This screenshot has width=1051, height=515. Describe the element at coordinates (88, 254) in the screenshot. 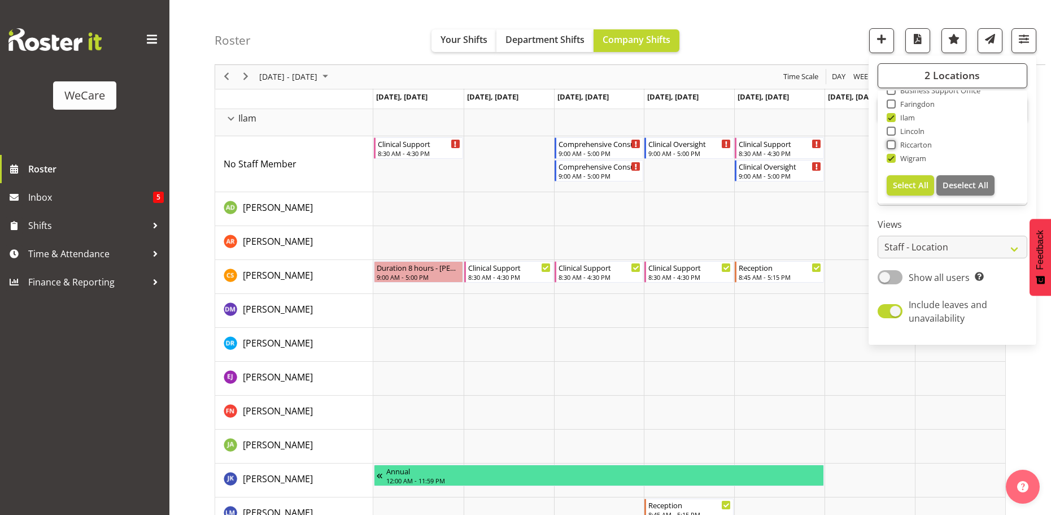

I see `span: Time & Attendance` at that location.